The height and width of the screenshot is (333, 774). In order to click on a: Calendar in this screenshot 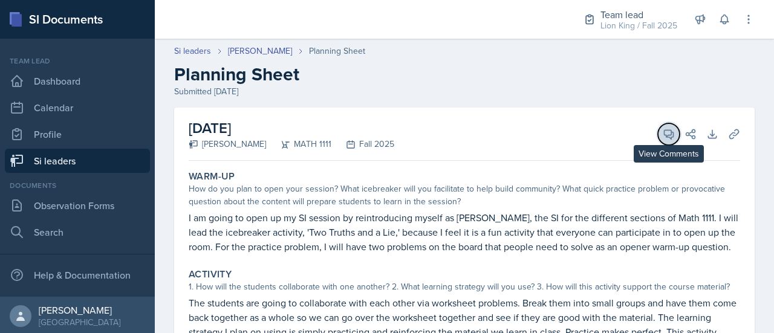, I will do `click(77, 108)`.